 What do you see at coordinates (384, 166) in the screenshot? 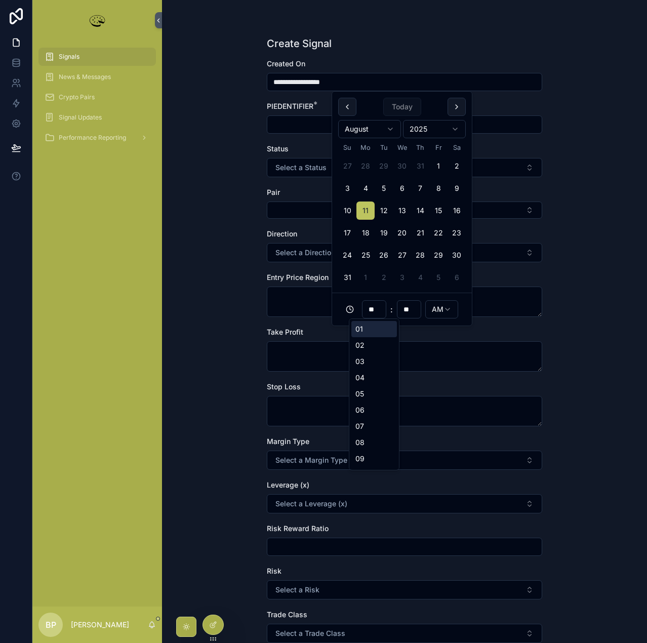
I see `button: Tuesday, July 29th, 2025` at bounding box center [384, 166].